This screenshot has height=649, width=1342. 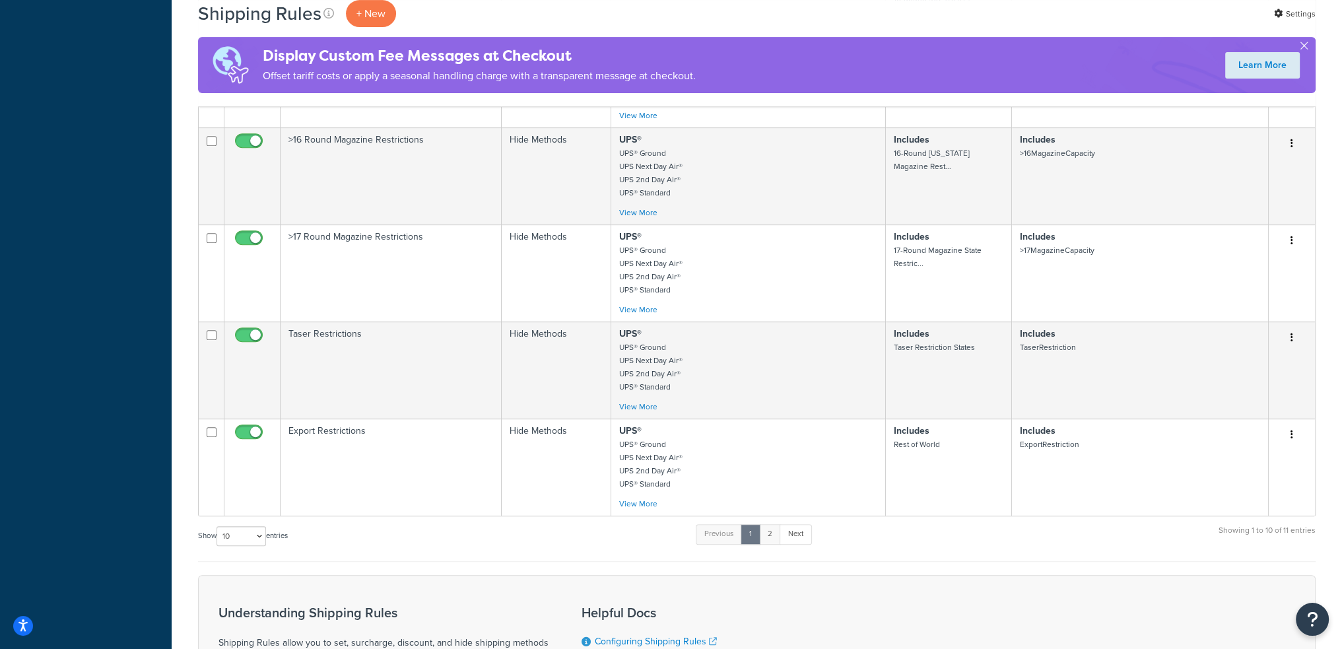 I want to click on p: Offset tariff costs or apply a seasonal handling charge with a transparent message at checkout., so click(x=479, y=76).